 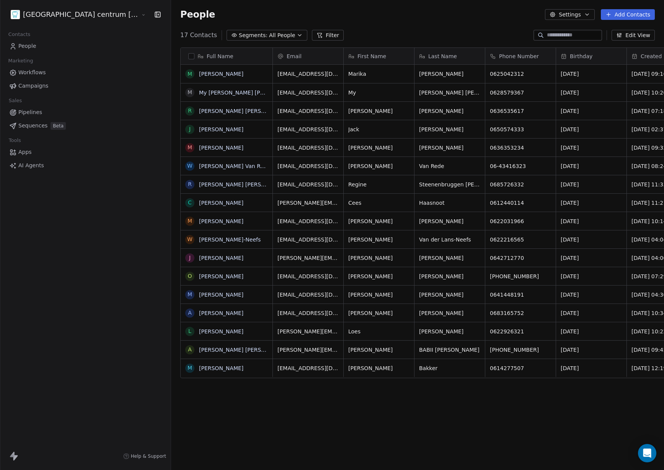 What do you see at coordinates (189, 276) in the screenshot?
I see `div: O` at bounding box center [189, 276].